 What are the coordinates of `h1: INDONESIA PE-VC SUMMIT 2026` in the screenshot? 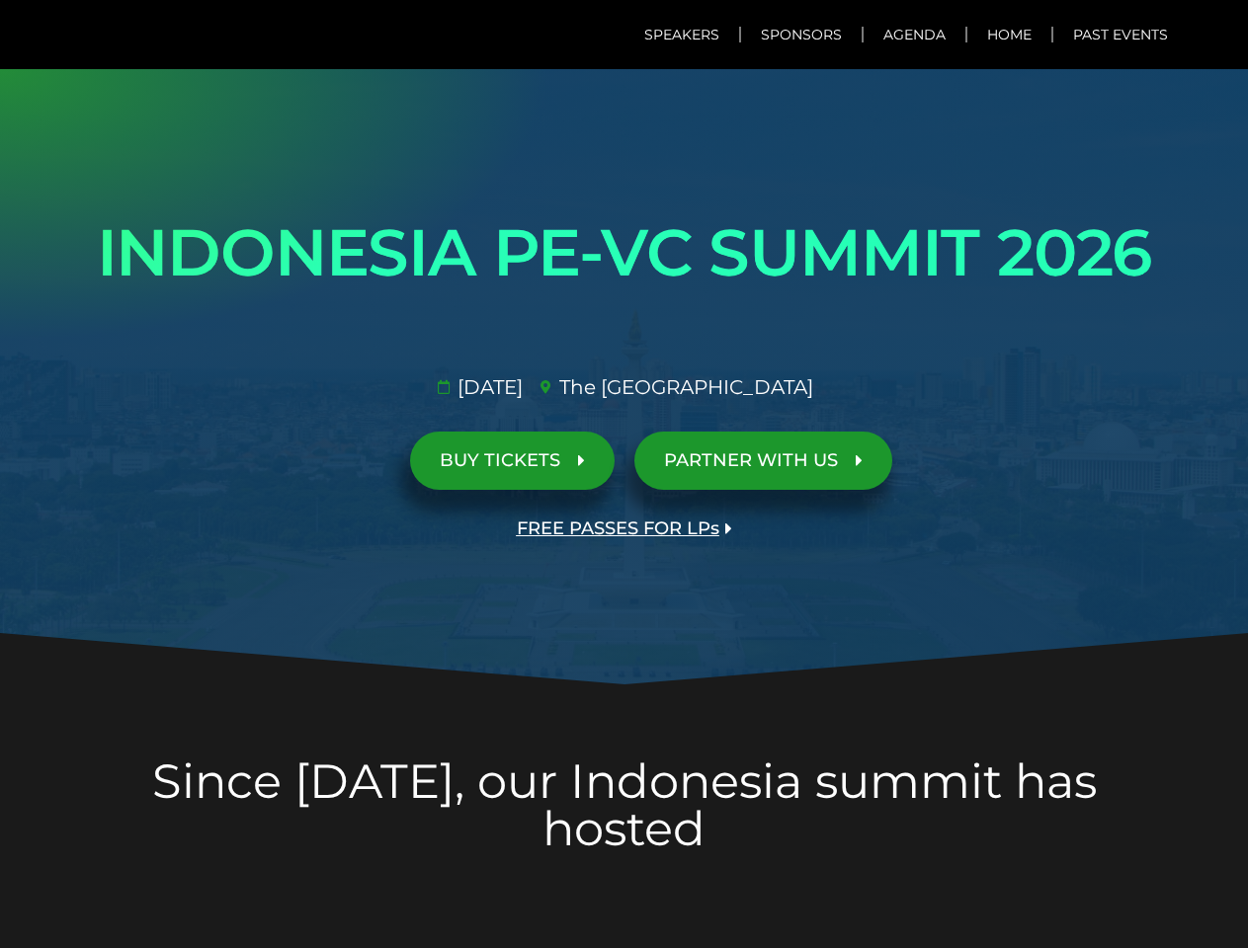 It's located at (624, 253).